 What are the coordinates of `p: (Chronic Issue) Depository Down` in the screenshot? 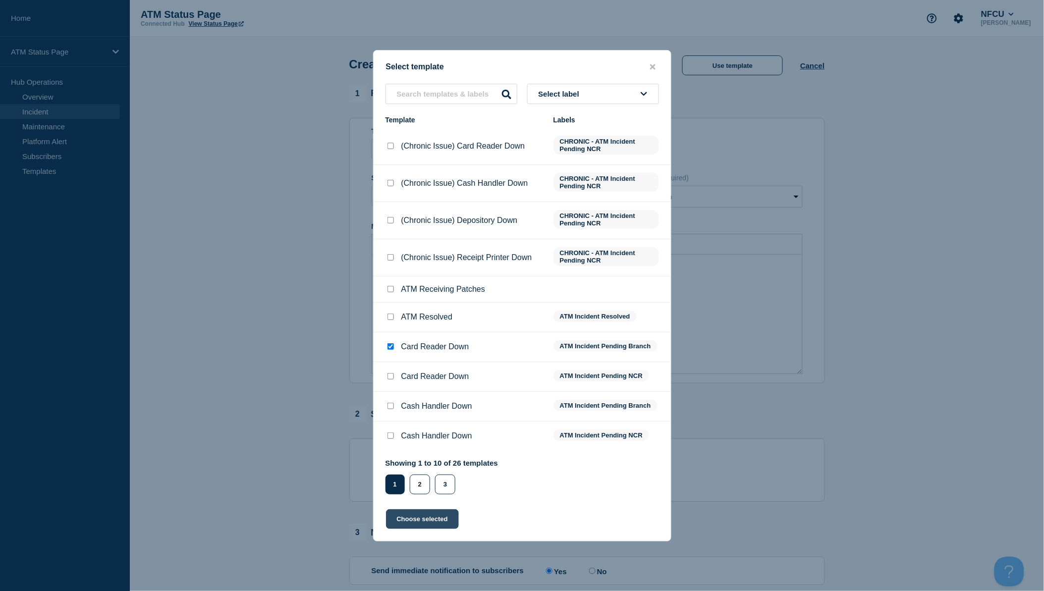 It's located at (459, 220).